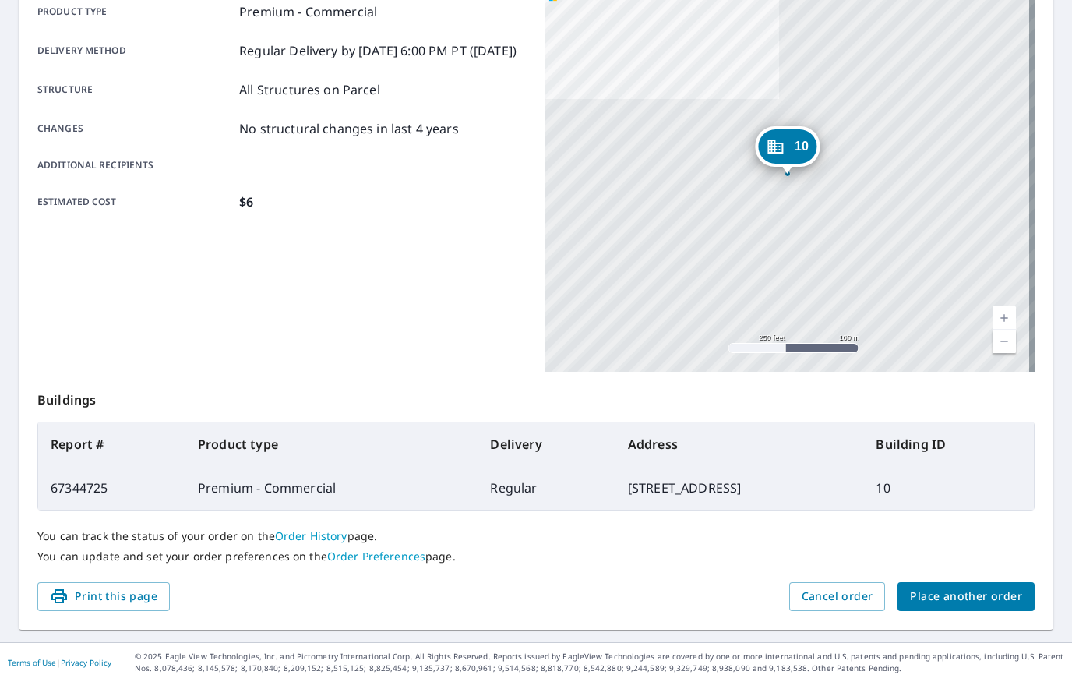 This screenshot has width=1072, height=682. I want to click on button: Cancel order, so click(838, 596).